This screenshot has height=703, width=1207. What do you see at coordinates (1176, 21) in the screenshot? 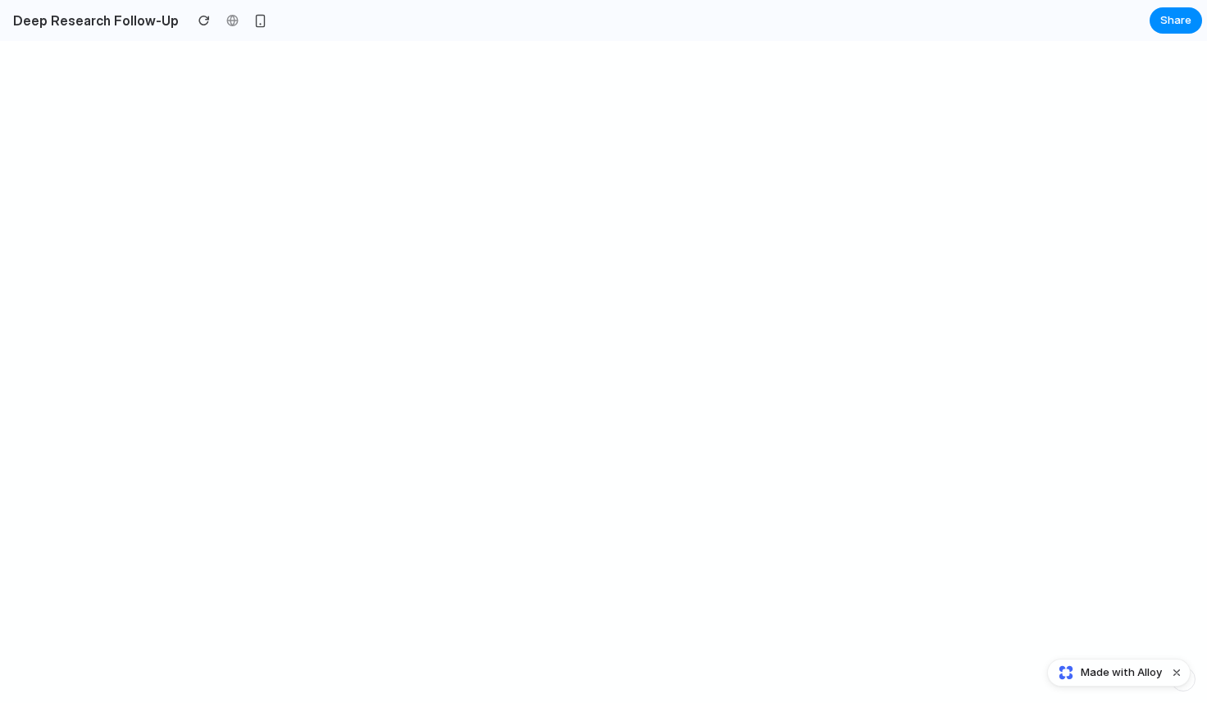
I see `span: Share` at bounding box center [1176, 21].